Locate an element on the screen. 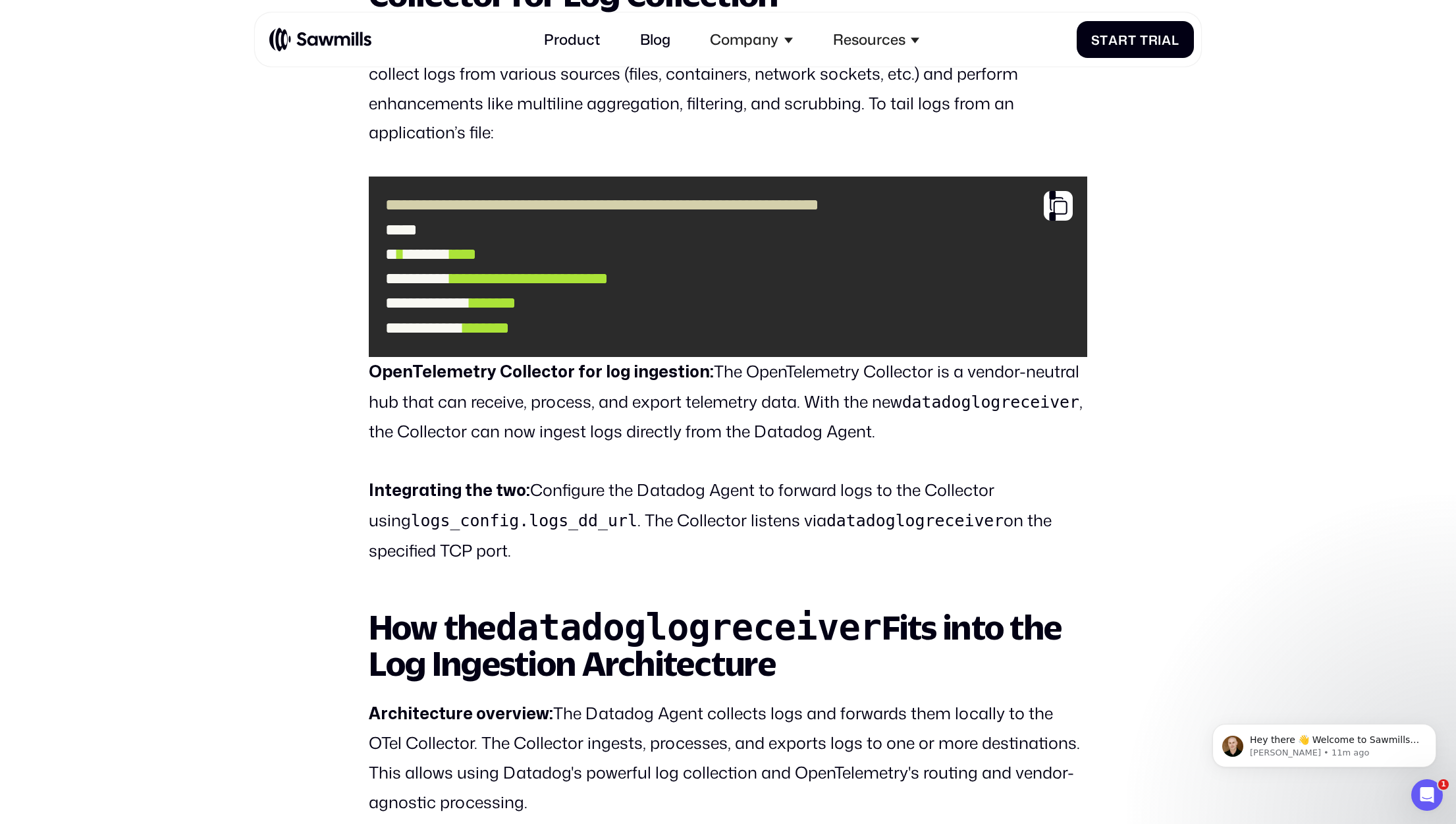  strong: Architecture overview: is located at coordinates (461, 713).